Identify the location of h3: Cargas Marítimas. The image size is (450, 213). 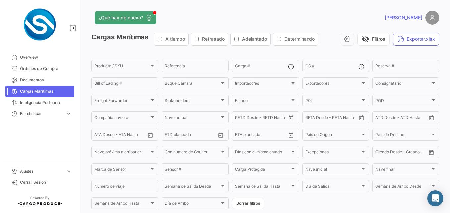
(206, 39).